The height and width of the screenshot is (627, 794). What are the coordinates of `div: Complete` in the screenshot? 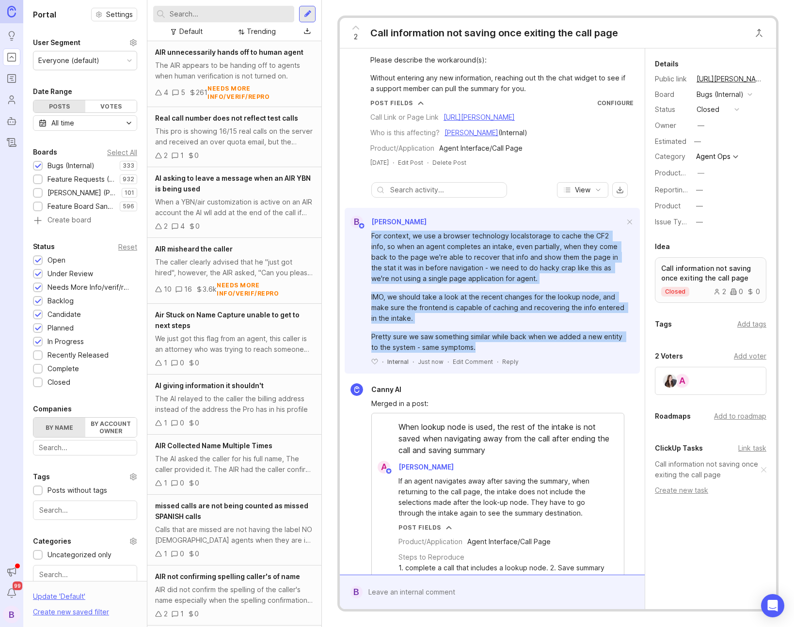 It's located at (63, 369).